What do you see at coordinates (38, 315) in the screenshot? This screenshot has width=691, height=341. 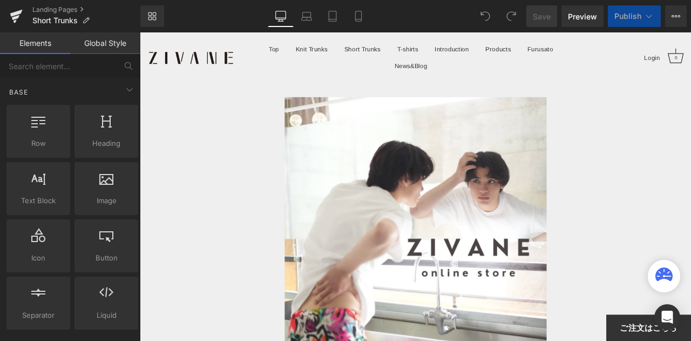 I see `span: Separator` at bounding box center [38, 315].